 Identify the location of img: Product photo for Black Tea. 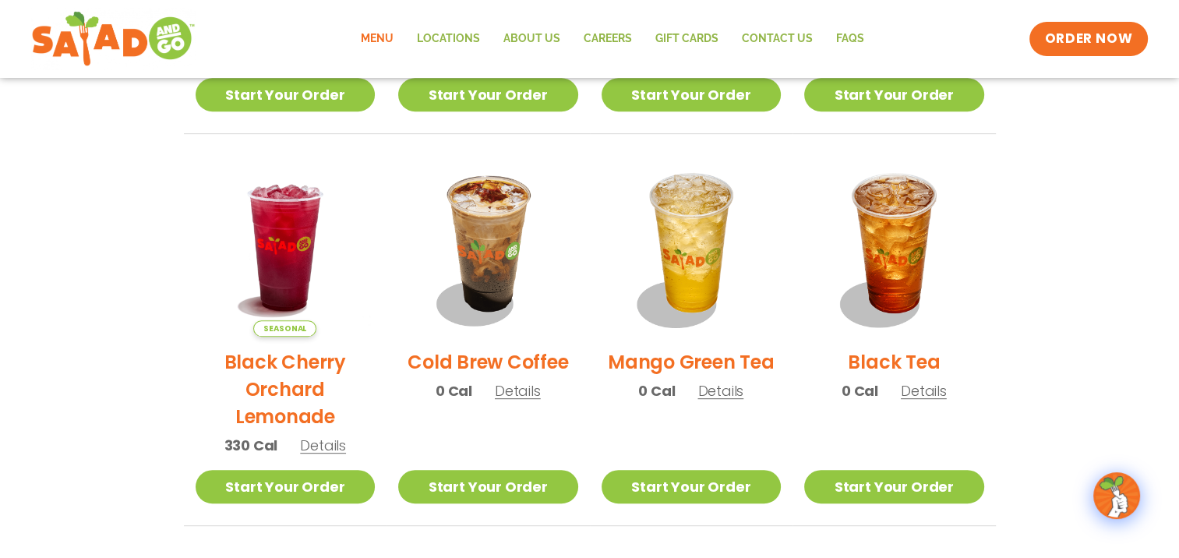
(894, 247).